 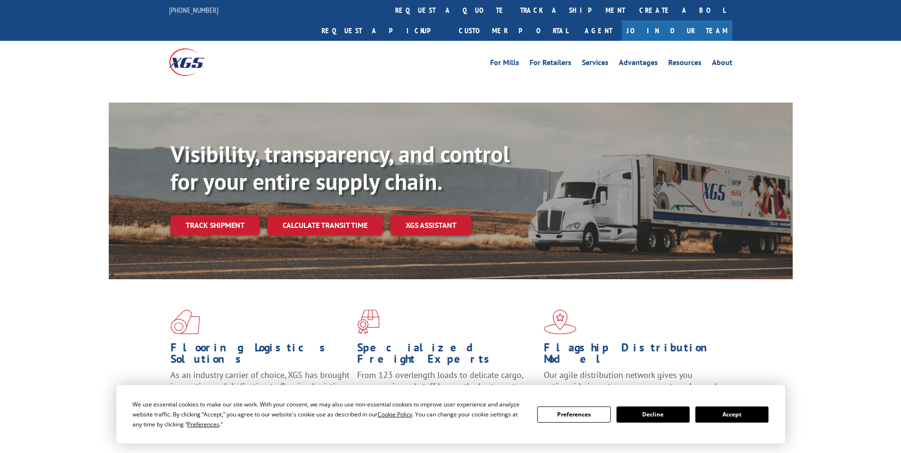 I want to click on span: Preferences, so click(x=203, y=424).